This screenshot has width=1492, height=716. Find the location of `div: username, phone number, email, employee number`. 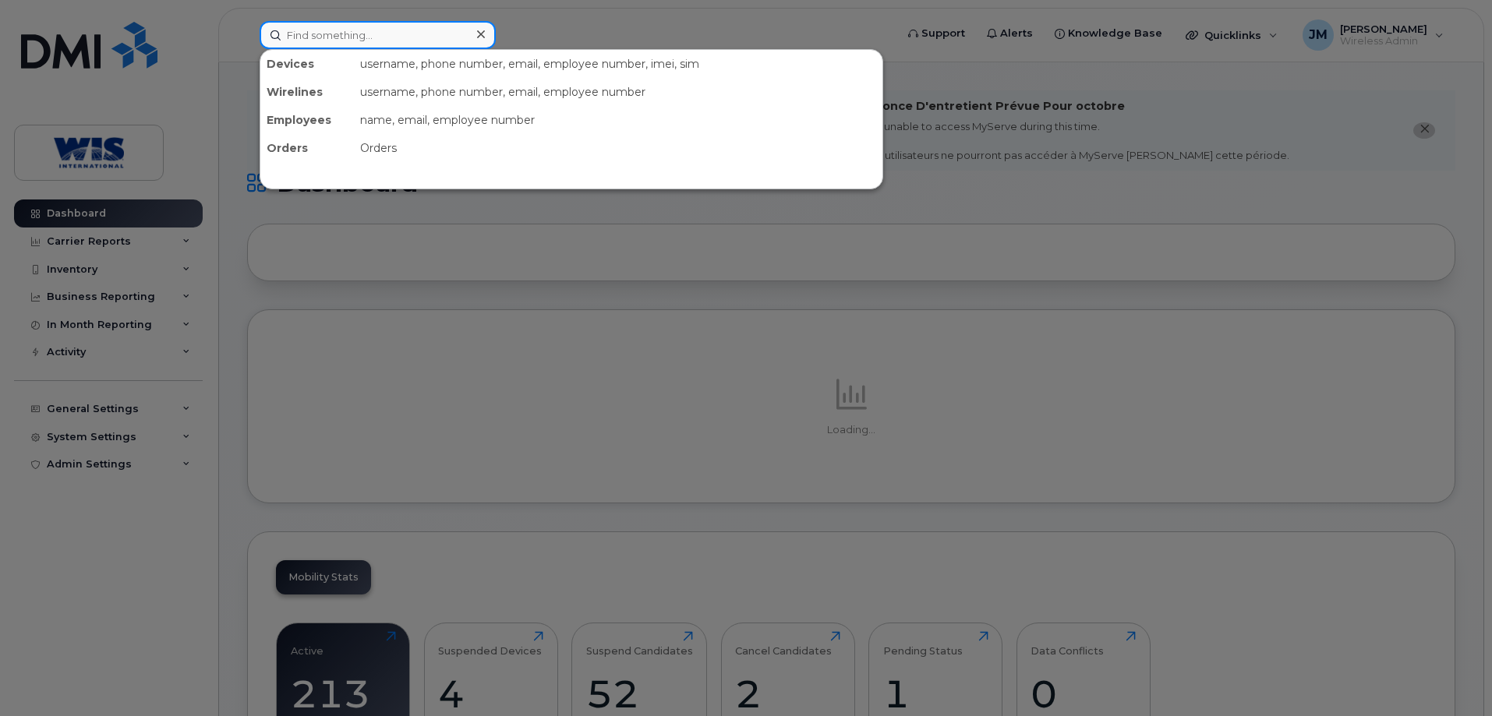

div: username, phone number, email, employee number is located at coordinates (618, 92).